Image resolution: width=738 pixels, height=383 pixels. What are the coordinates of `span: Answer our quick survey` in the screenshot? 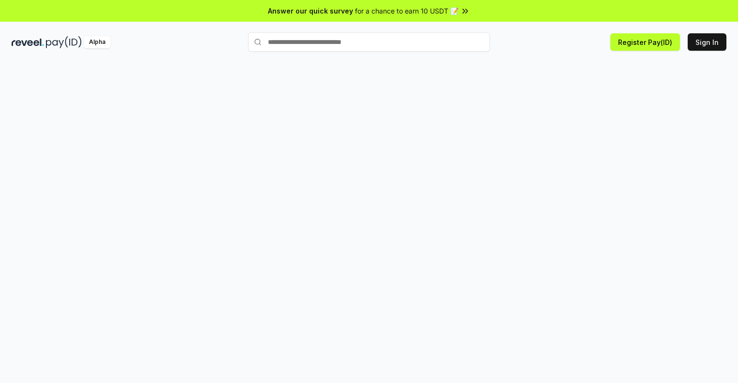 It's located at (310, 11).